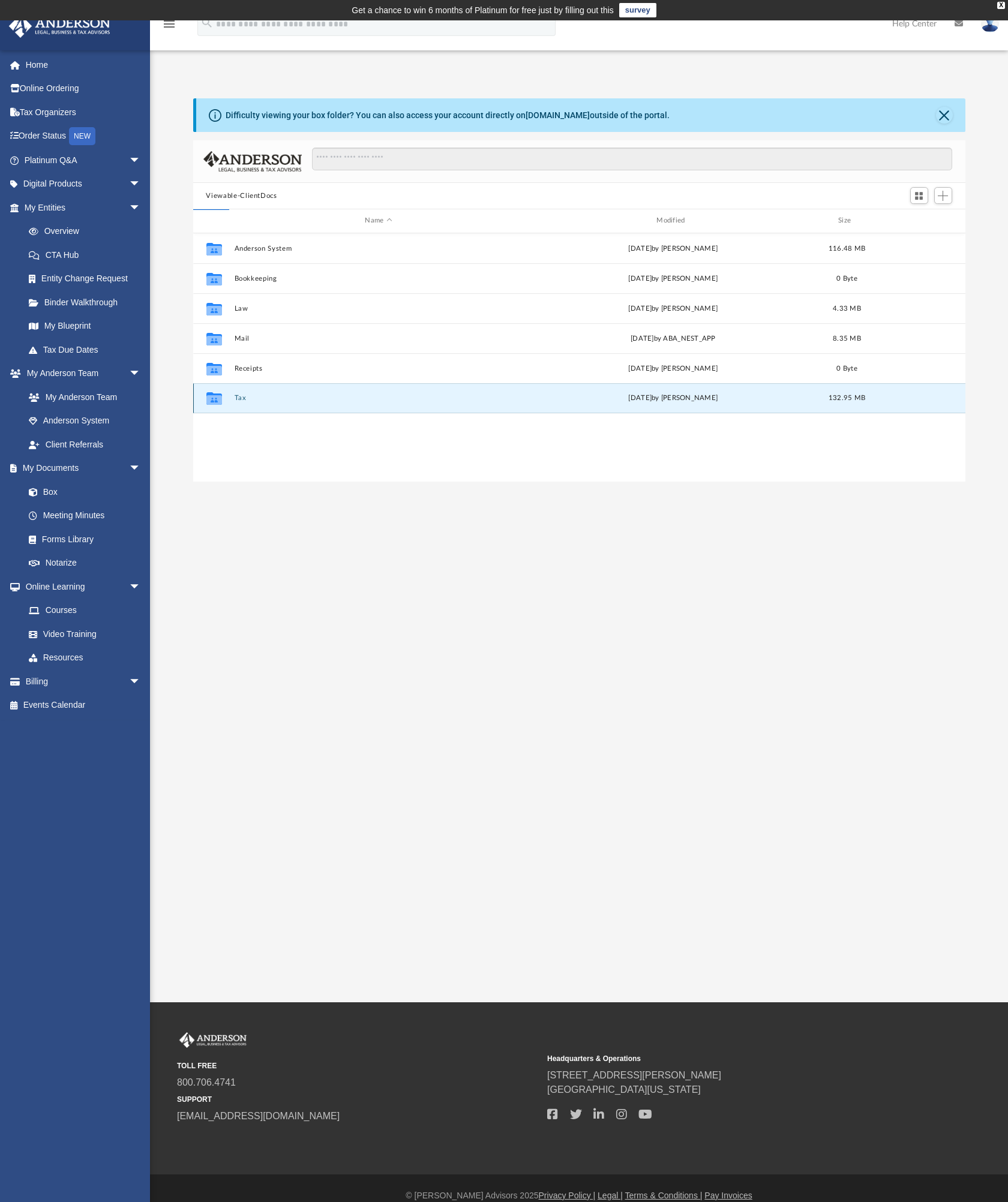 Image resolution: width=1008 pixels, height=1202 pixels. Describe the element at coordinates (379, 369) in the screenshot. I see `button: Receipts` at that location.